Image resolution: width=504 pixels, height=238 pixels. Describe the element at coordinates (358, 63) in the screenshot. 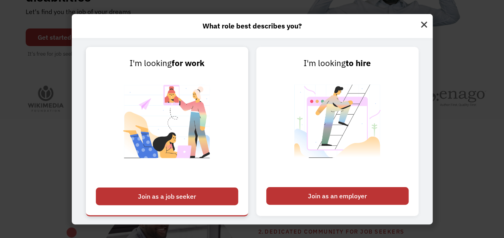

I see `strong: to hire` at that location.